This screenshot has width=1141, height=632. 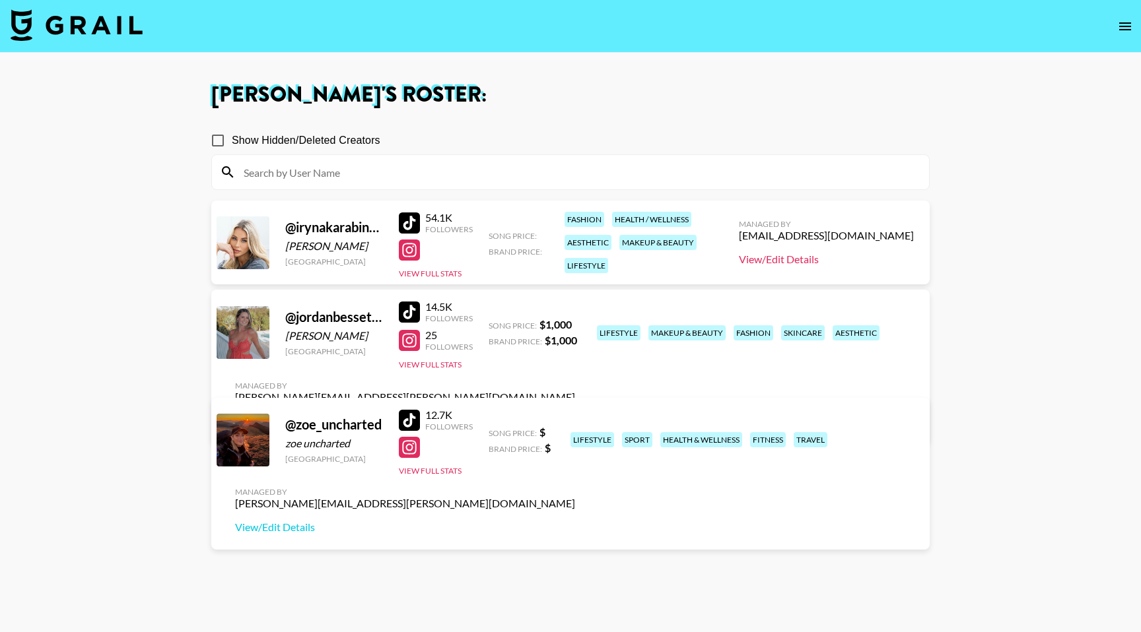 I want to click on button: open drawer, so click(x=1125, y=26).